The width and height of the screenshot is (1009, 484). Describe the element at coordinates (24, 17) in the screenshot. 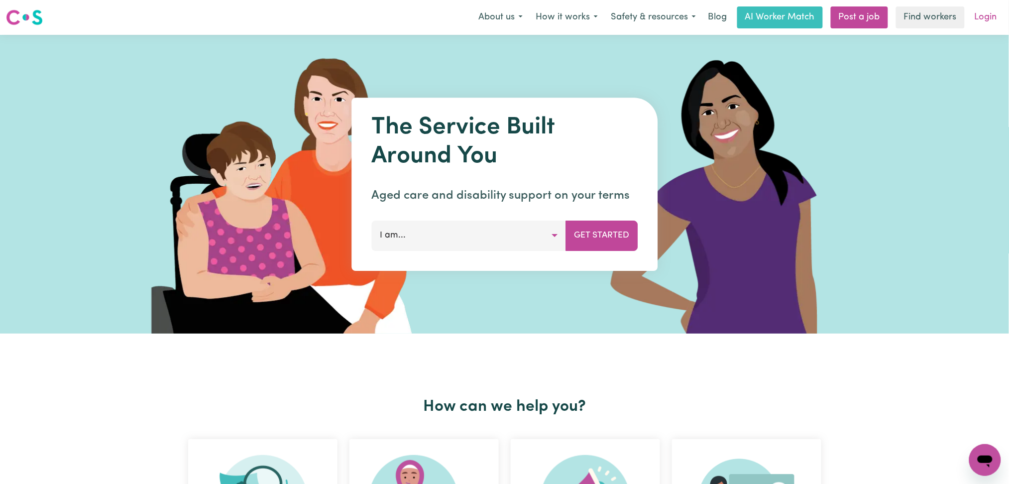

I see `a: Careseekers logo` at that location.